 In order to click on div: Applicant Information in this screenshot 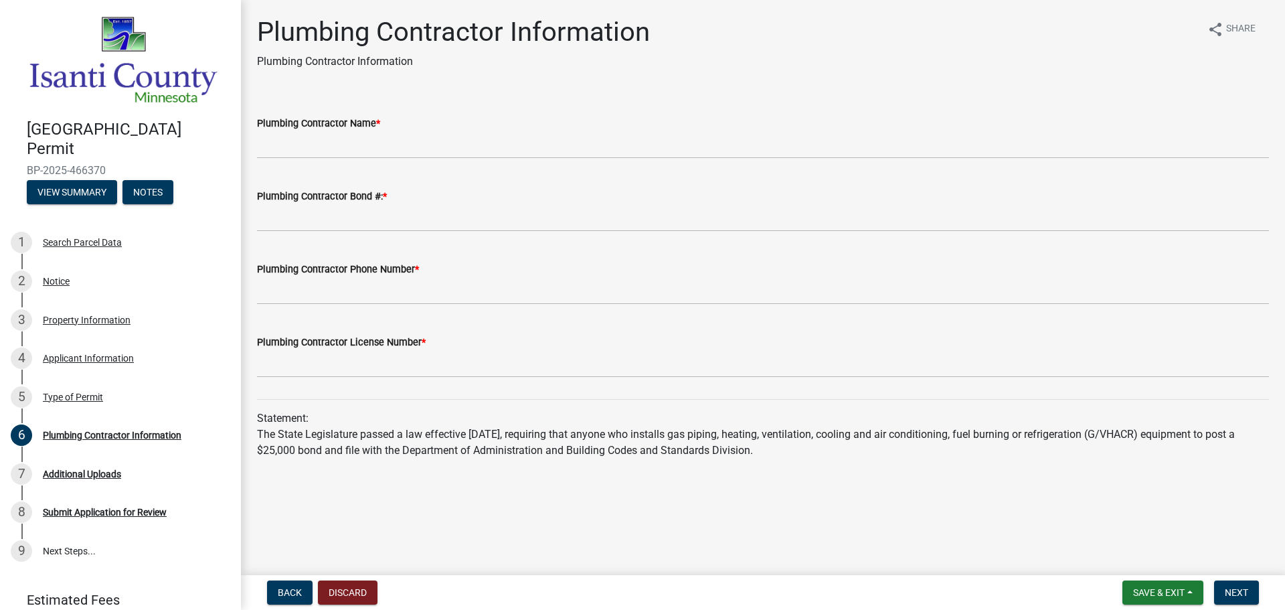, I will do `click(88, 358)`.